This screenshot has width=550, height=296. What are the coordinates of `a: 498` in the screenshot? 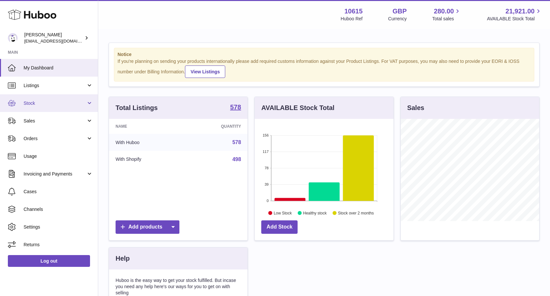 It's located at (237, 159).